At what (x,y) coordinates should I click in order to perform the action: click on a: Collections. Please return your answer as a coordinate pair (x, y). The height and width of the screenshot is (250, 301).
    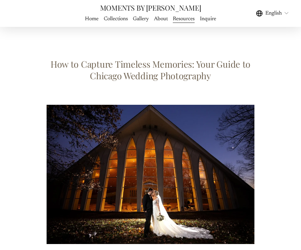
    Looking at the image, I should click on (116, 19).